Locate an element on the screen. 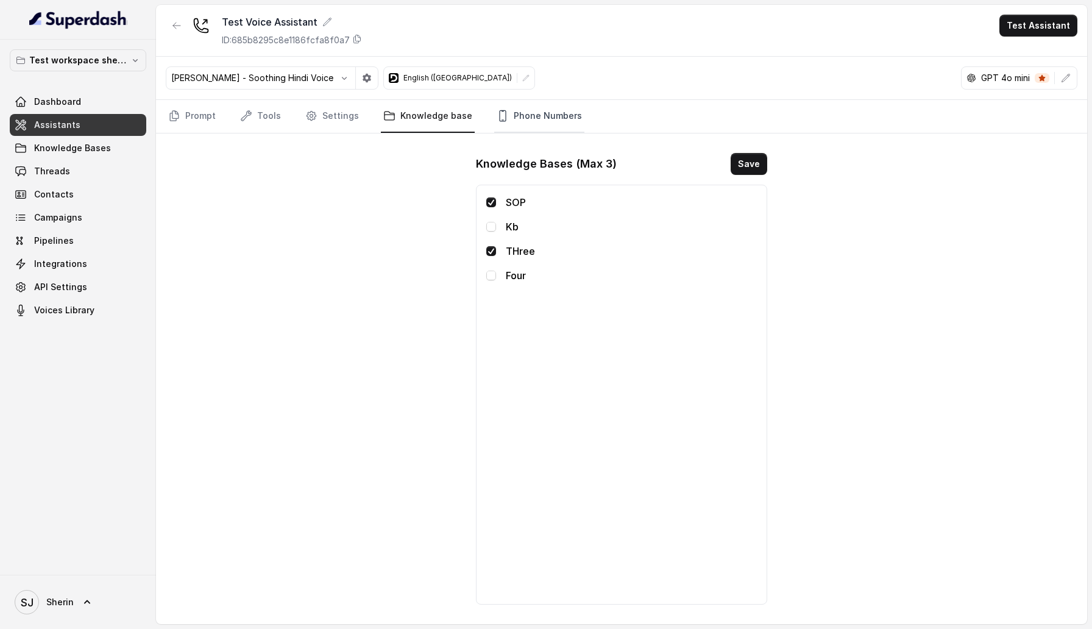 The height and width of the screenshot is (629, 1092). a: Pipelines is located at coordinates (78, 241).